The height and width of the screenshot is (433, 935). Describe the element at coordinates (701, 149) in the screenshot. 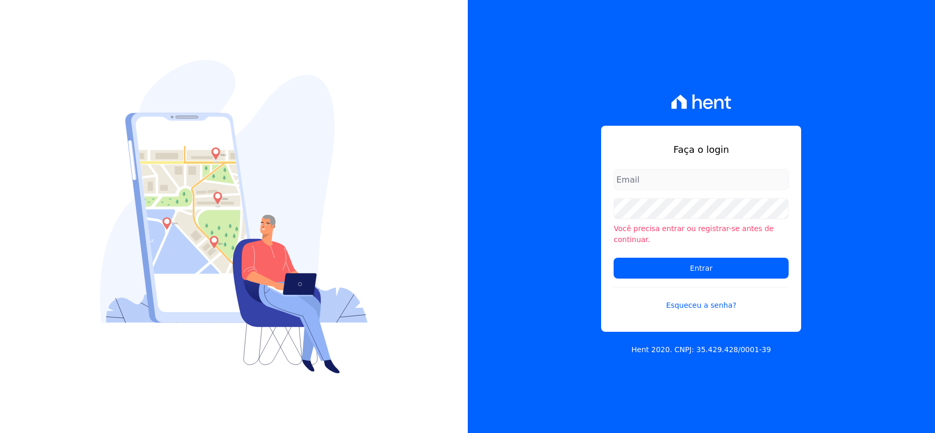

I see `h1: Faça o login` at that location.